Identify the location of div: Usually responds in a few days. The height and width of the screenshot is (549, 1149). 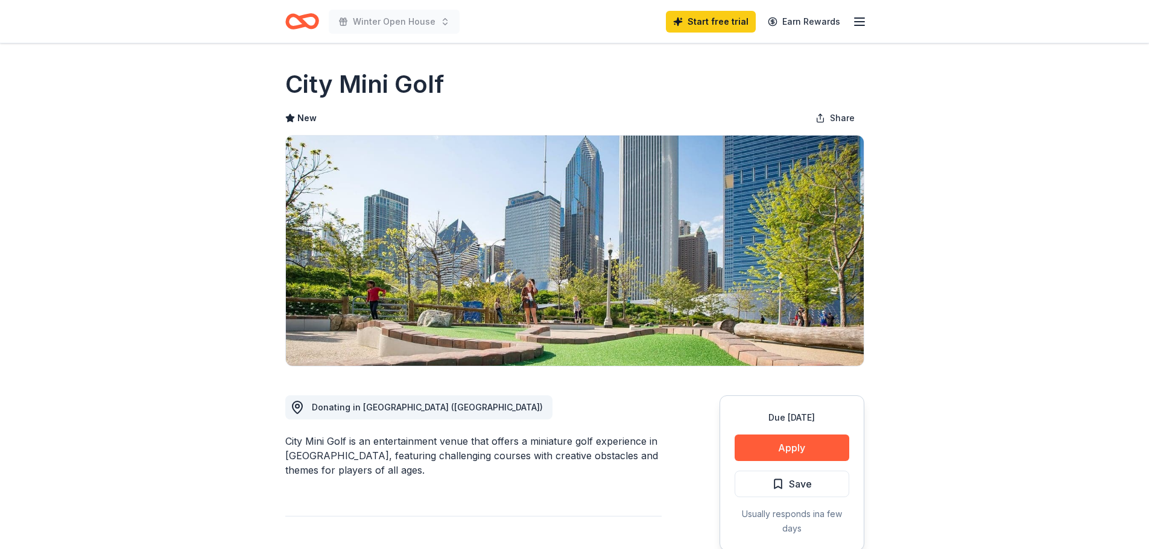
(792, 522).